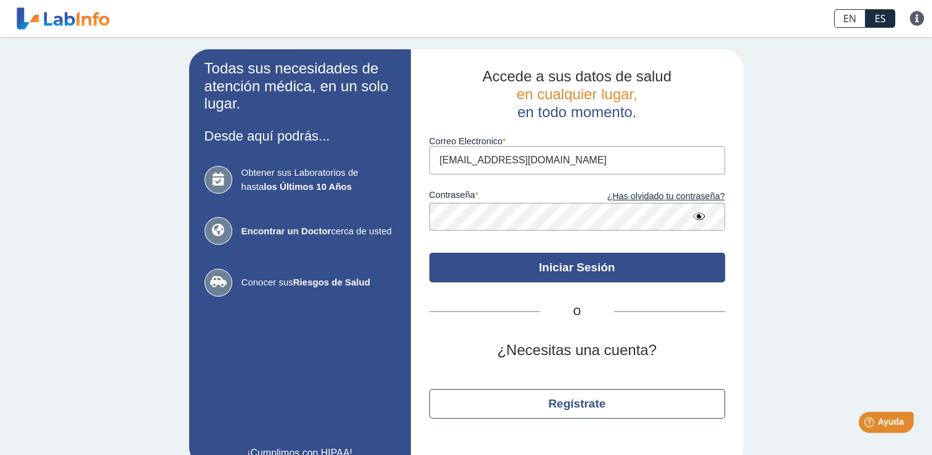 This screenshot has width=932, height=455. What do you see at coordinates (577, 350) in the screenshot?
I see `h2: ¿Necesitas una cuenta?` at bounding box center [577, 350].